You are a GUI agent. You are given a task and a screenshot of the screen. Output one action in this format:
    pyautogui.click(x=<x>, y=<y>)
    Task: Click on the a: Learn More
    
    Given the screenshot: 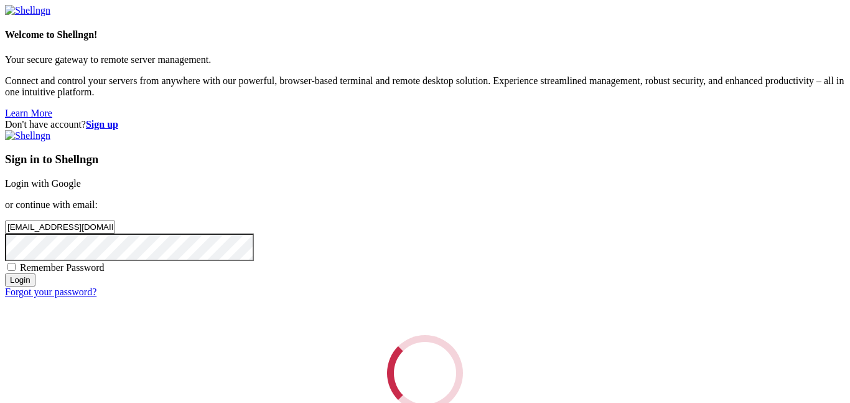 What is the action you would take?
    pyautogui.click(x=29, y=113)
    